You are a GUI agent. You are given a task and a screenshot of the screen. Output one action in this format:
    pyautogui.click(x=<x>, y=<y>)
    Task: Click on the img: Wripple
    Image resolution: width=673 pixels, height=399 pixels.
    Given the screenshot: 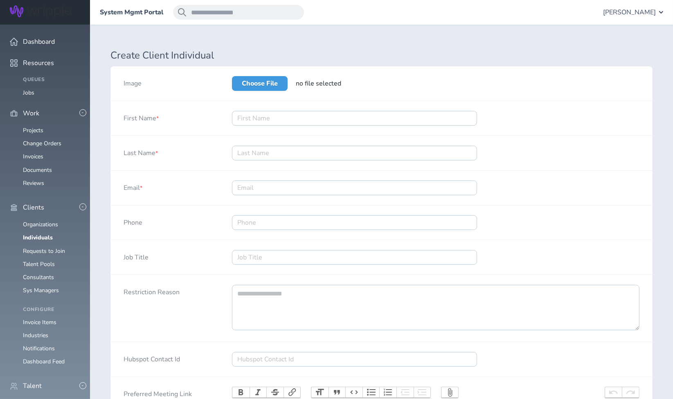 What is the action you would take?
    pyautogui.click(x=40, y=11)
    